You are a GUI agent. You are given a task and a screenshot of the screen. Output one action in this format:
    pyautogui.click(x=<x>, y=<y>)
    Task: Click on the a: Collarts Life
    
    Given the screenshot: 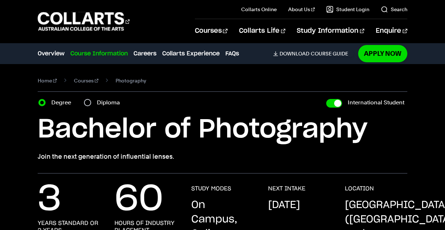 What is the action you would take?
    pyautogui.click(x=262, y=31)
    